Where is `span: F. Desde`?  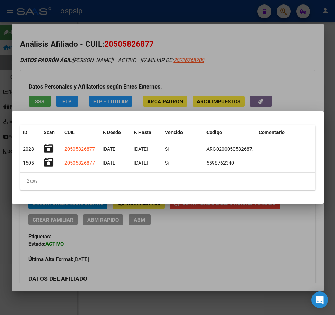 span: F. Desde is located at coordinates (111, 133).